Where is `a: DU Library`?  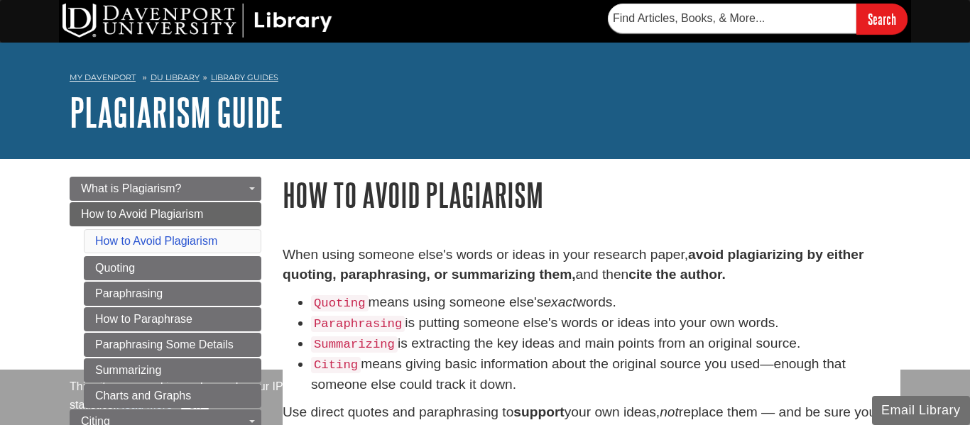 a: DU Library is located at coordinates (175, 77).